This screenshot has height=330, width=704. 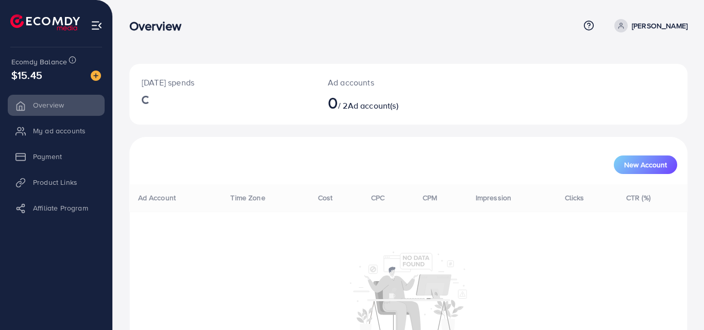 What do you see at coordinates (385, 103) in the screenshot?
I see `h2: / 2` at bounding box center [385, 103].